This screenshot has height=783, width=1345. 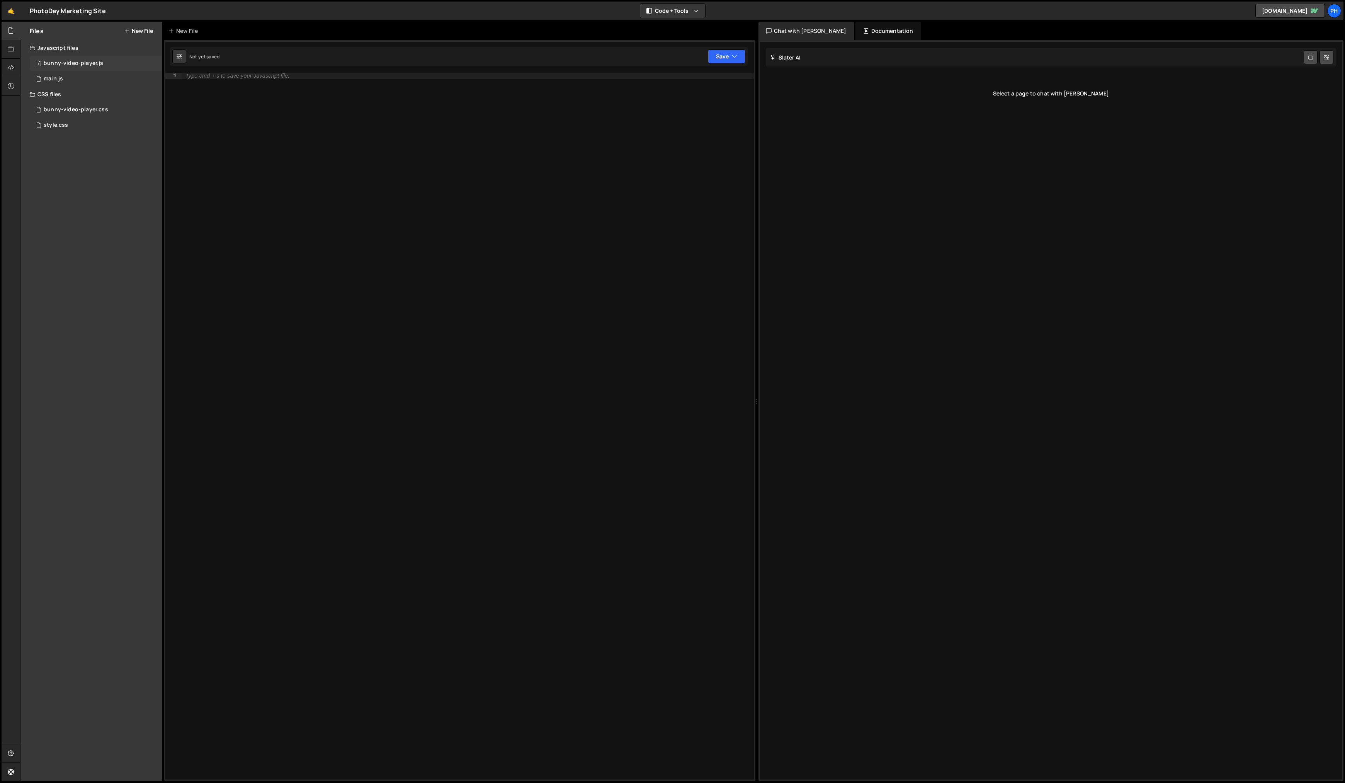 I want to click on button: New File, so click(x=138, y=31).